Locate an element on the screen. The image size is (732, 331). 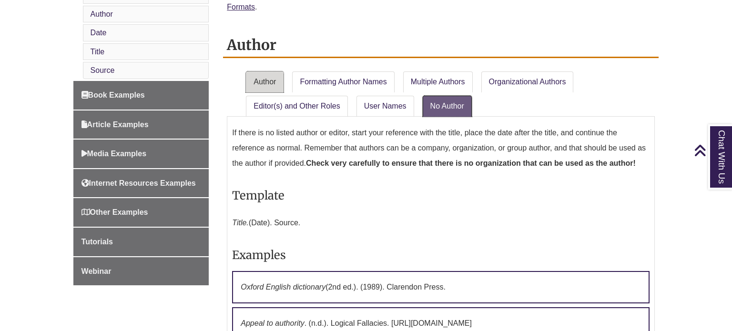
a: Book Examples is located at coordinates (141, 95).